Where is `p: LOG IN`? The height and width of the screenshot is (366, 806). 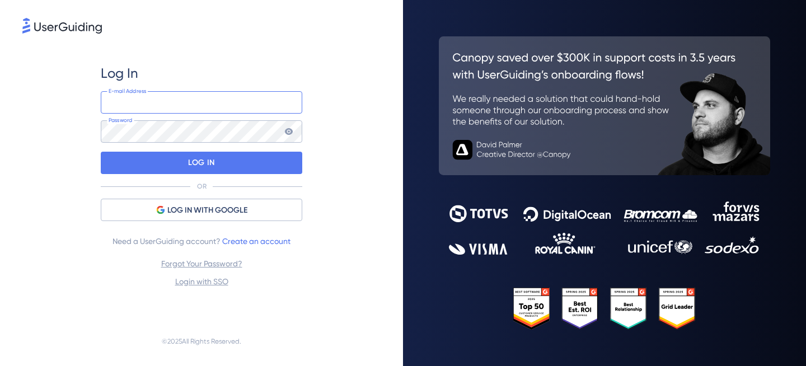
p: LOG IN is located at coordinates (201, 163).